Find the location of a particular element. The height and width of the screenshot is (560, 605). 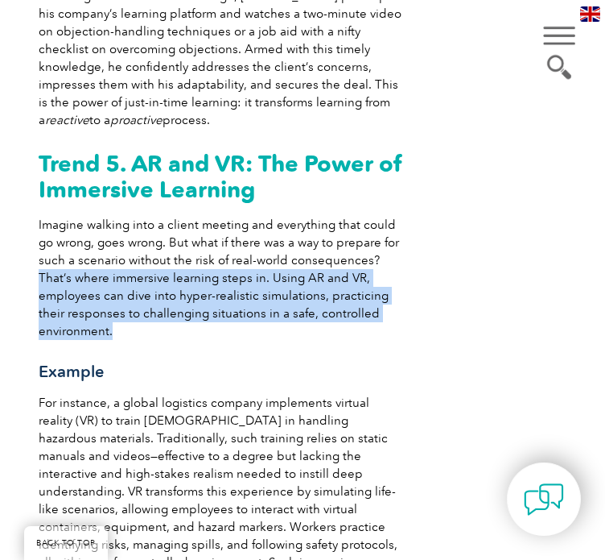

span: Imagine walking into a client meeting and everything that could go wrong, goes wrong. But what if... is located at coordinates (219, 278).